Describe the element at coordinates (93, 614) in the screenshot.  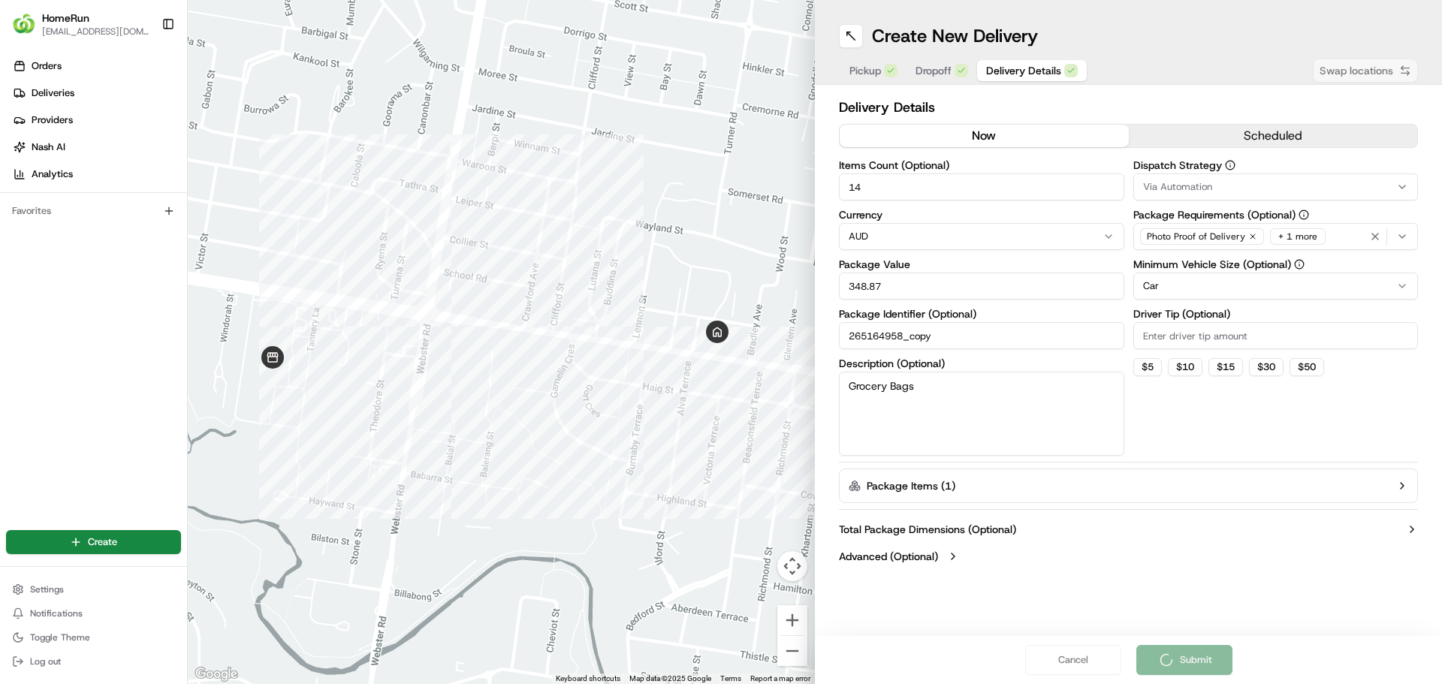
I see `button: Notifications` at that location.